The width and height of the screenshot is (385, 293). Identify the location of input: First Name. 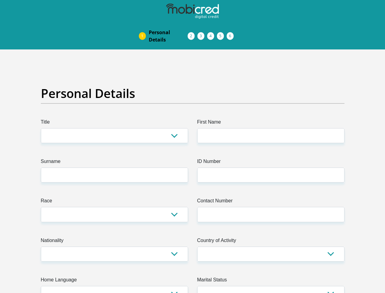
(271, 135).